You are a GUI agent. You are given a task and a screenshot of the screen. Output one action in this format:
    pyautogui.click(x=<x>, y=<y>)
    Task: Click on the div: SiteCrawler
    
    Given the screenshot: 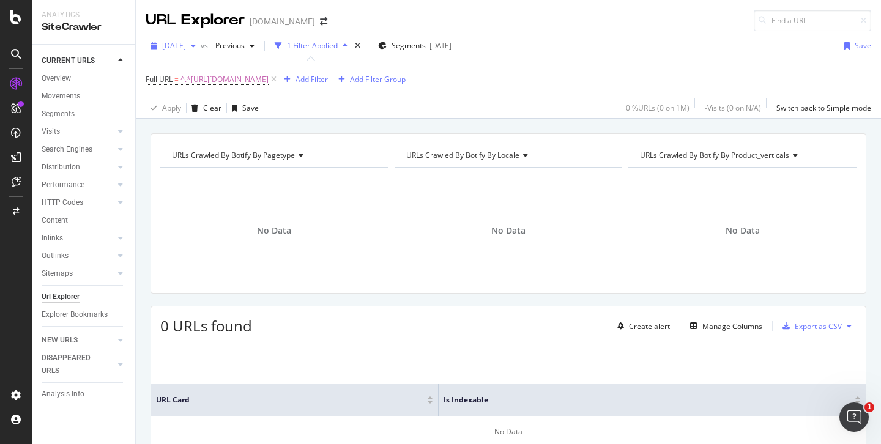 What is the action you would take?
    pyautogui.click(x=83, y=27)
    